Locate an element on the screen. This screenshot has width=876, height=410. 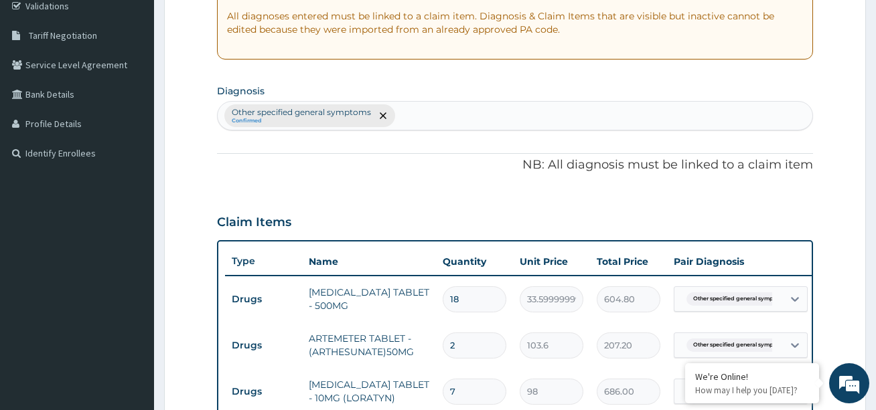
th: Name is located at coordinates (369, 262).